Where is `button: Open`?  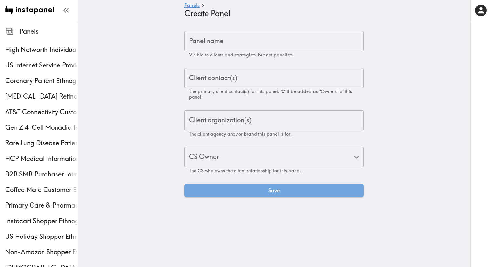
button: Open is located at coordinates (356, 157).